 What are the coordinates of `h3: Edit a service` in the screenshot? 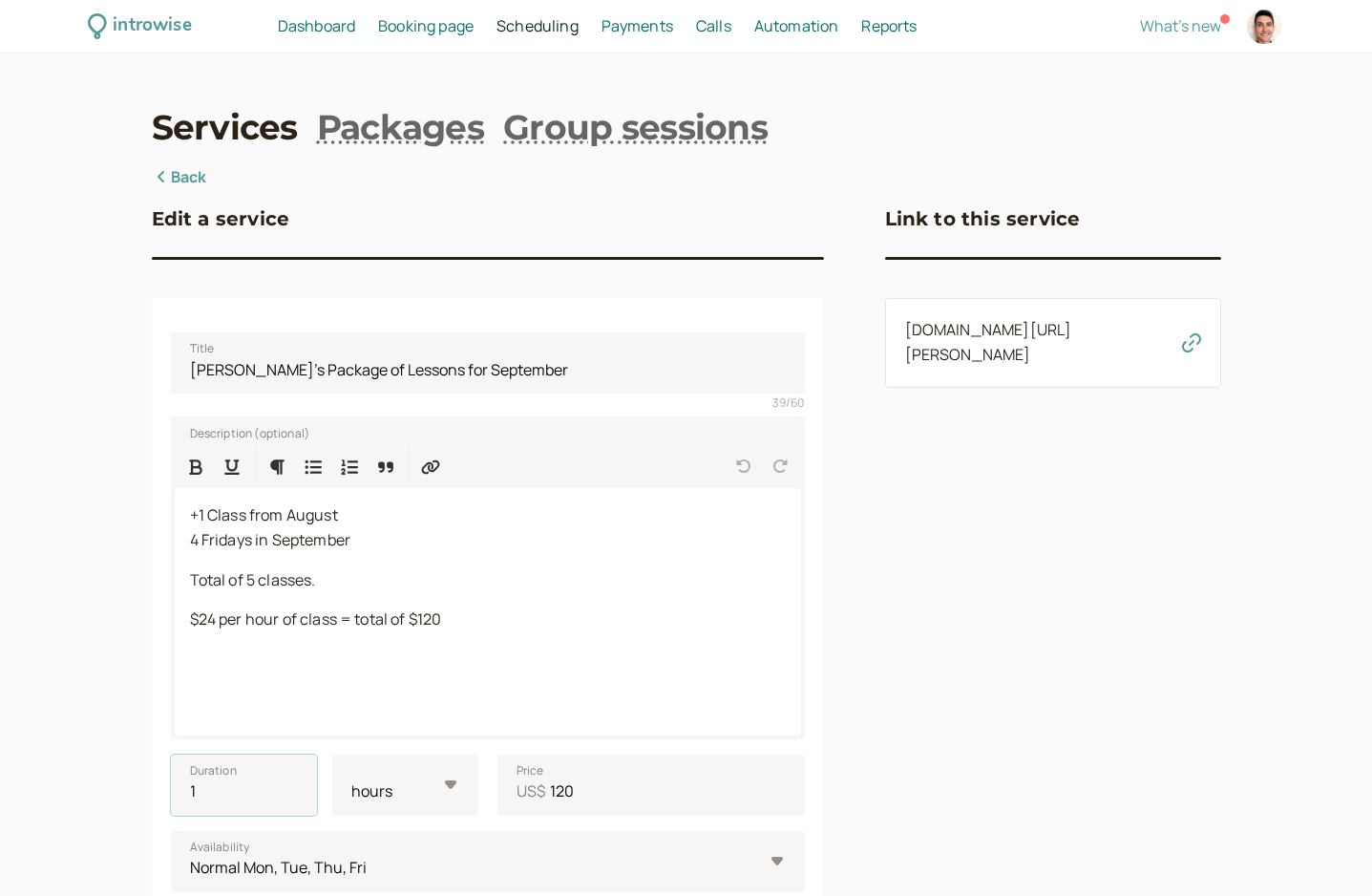 It's located at (221, 219).